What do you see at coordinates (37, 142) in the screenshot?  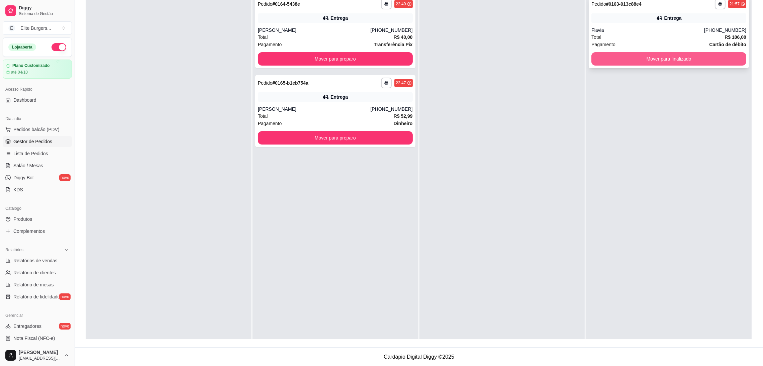 I see `a: Gestor de Pedidos` at bounding box center [37, 142].